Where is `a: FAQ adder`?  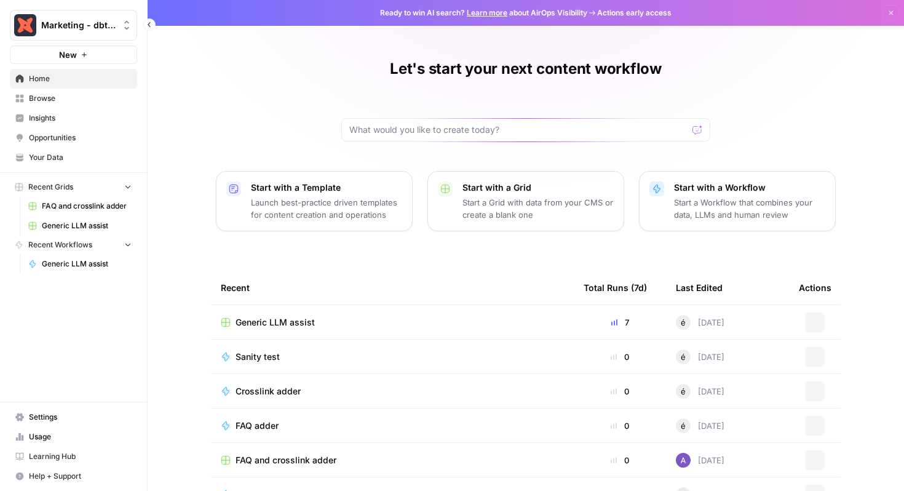 a: FAQ adder is located at coordinates (392, 425).